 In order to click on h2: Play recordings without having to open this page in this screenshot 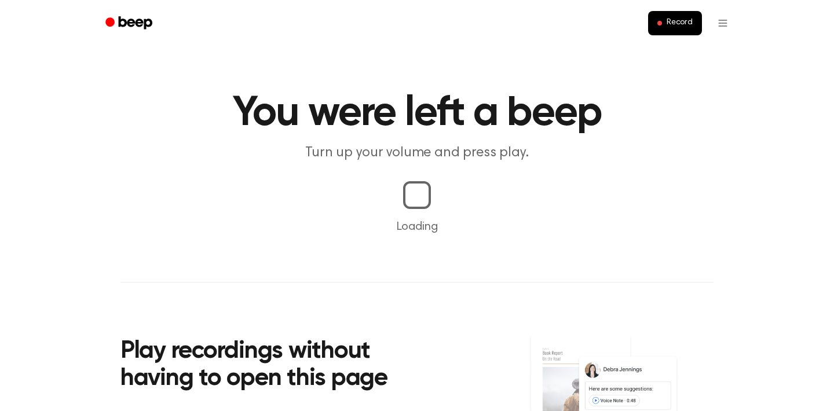, I will do `click(276, 365)`.